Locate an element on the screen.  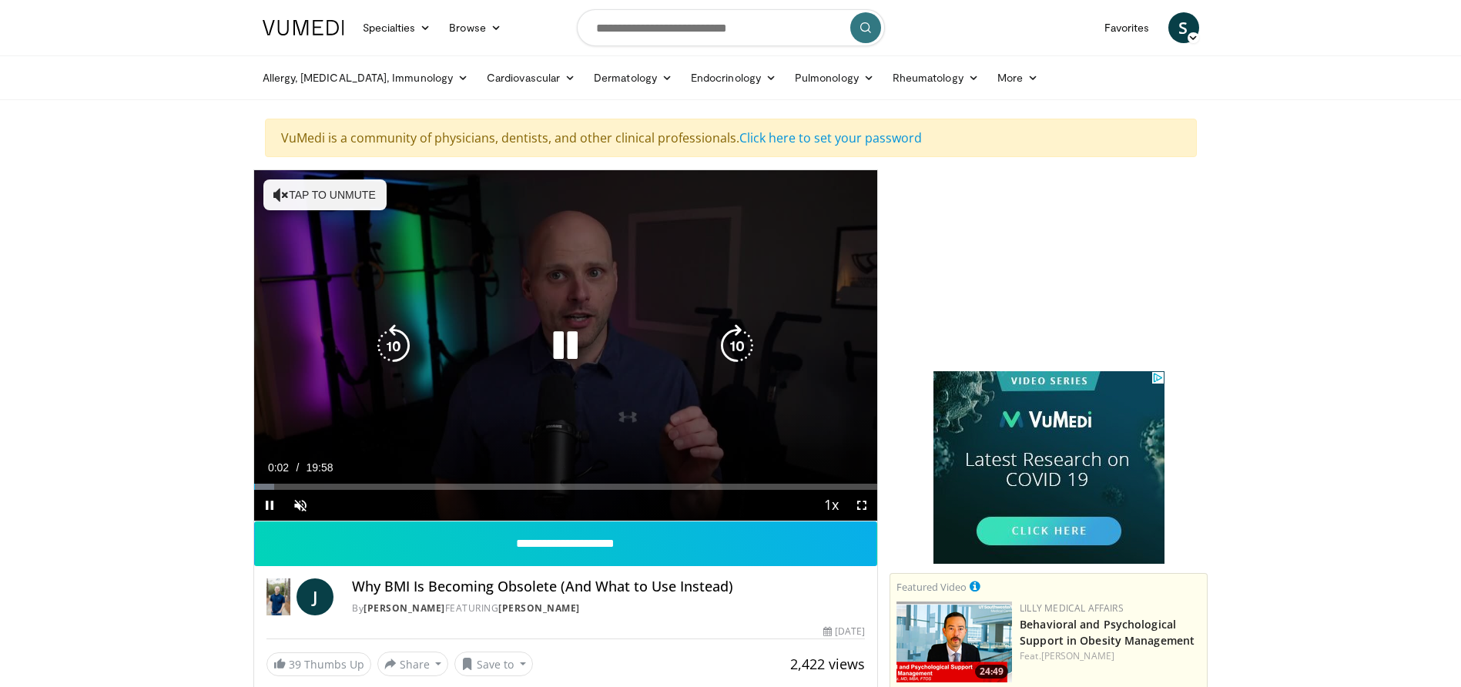
a: Lilly Medical Affairs is located at coordinates (1071, 608).